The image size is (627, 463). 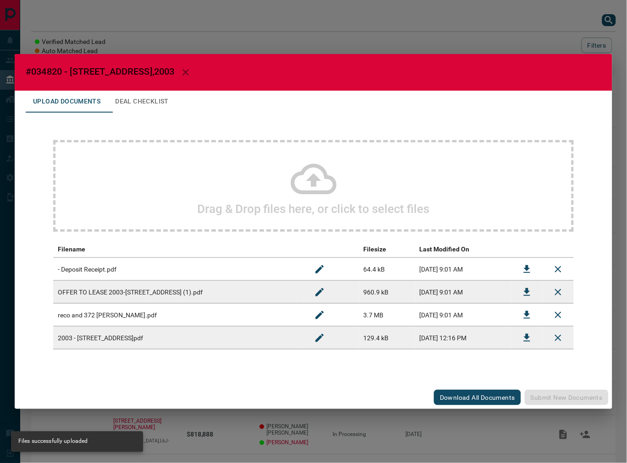 What do you see at coordinates (178, 269) in the screenshot?
I see `td: - Deposit Receipt.pdf` at bounding box center [178, 269].